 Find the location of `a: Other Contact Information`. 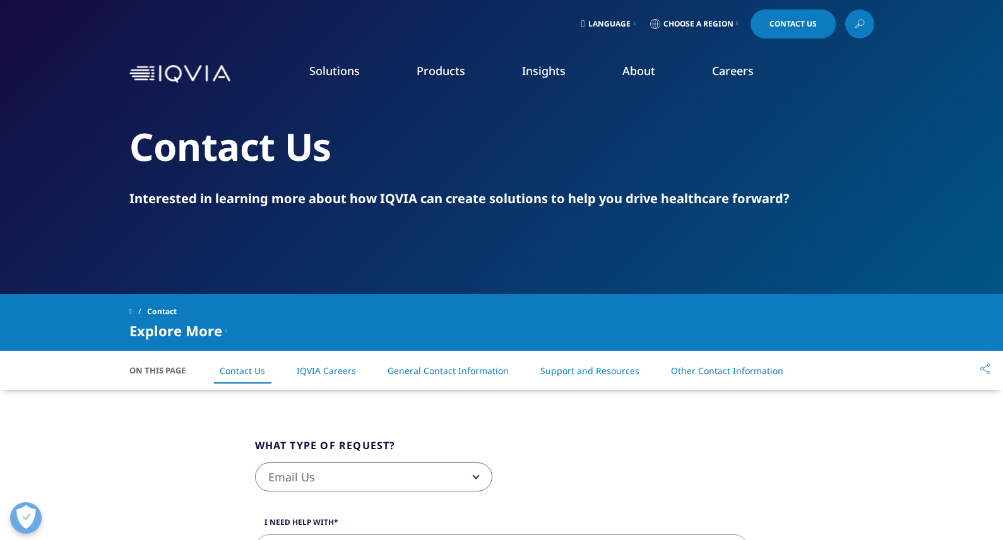

a: Other Contact Information is located at coordinates (727, 371).